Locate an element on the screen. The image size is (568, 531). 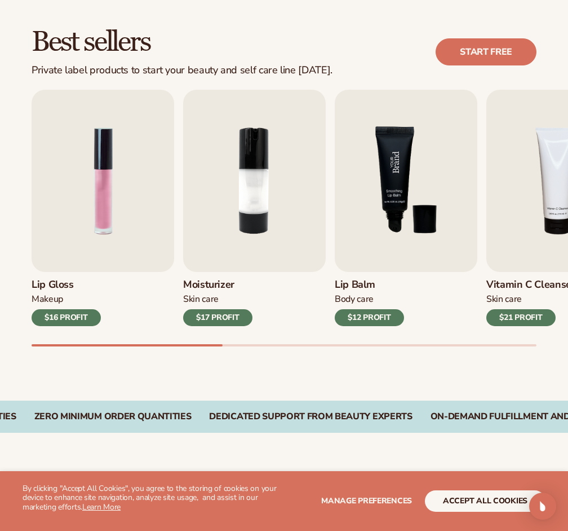
div: Makeup is located at coordinates (66, 299).